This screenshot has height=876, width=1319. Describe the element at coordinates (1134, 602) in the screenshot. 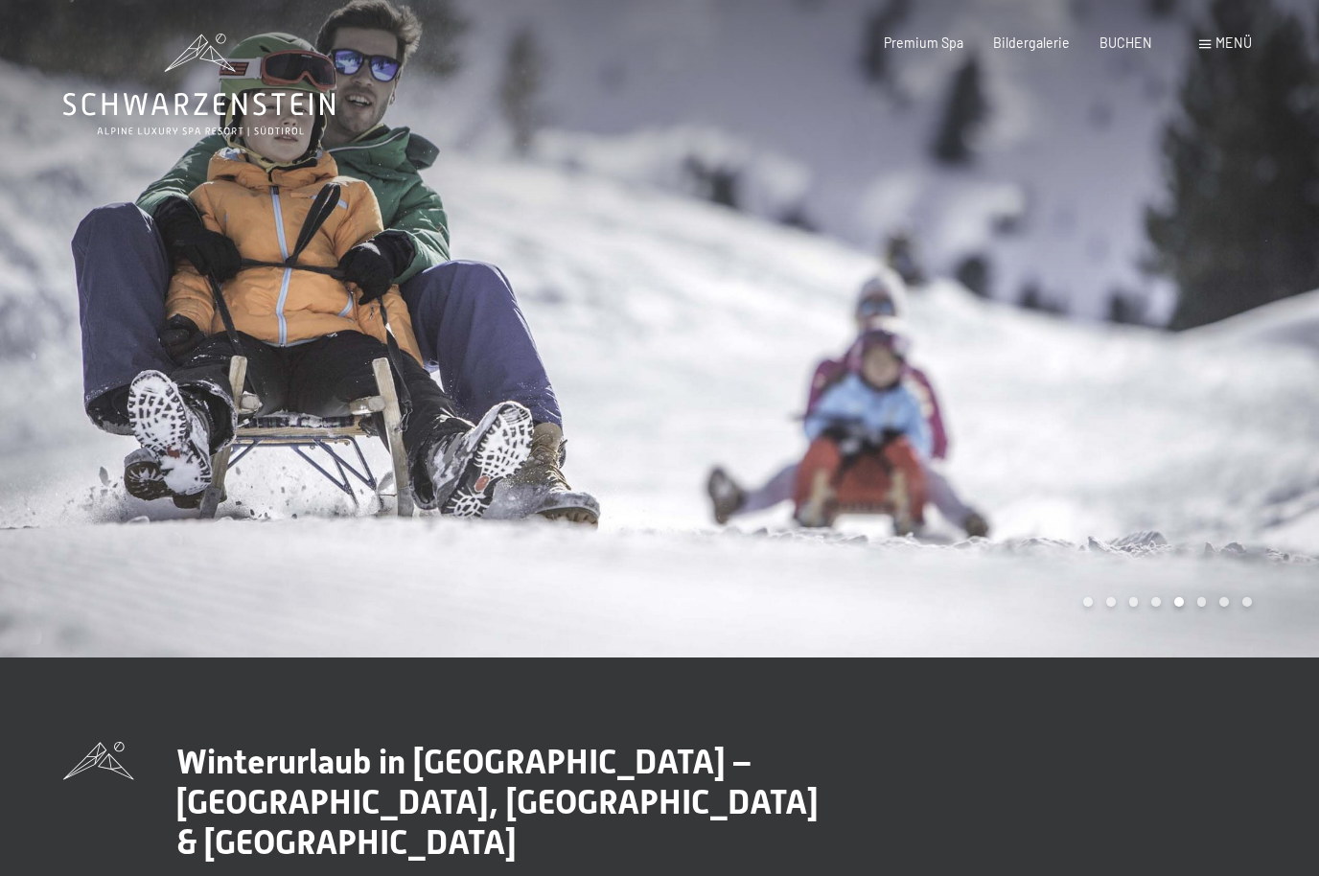

I see `div: Carousel Page 3` at that location.